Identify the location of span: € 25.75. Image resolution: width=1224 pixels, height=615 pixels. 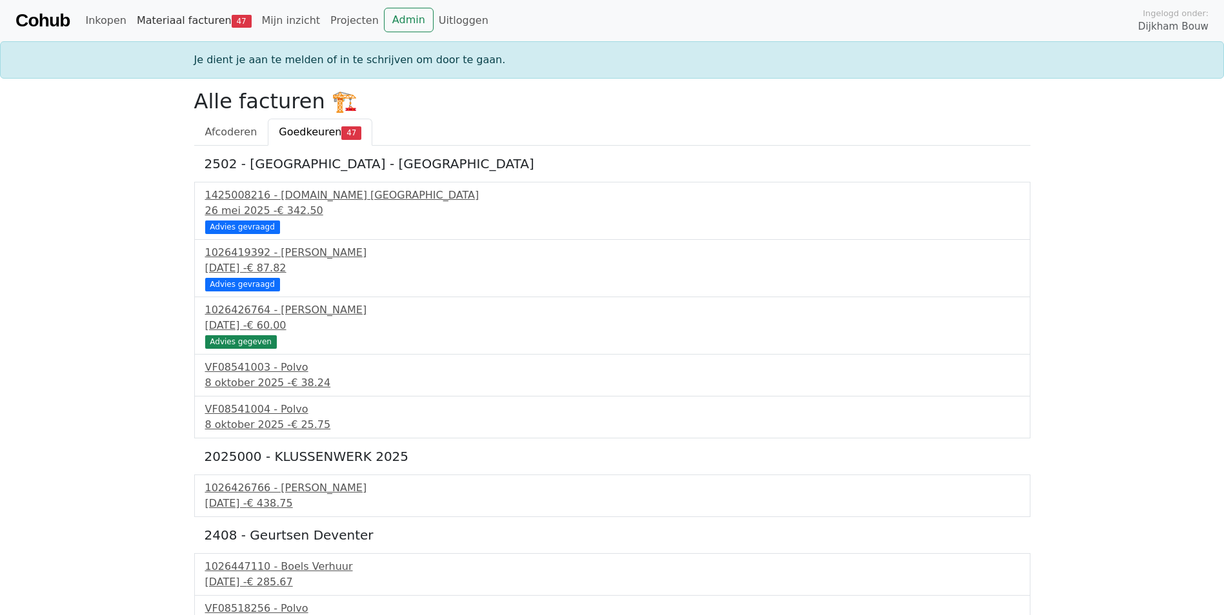
(310, 424).